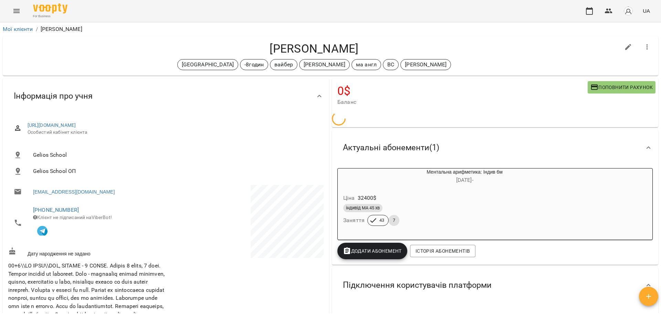 The height and width of the screenshot is (317, 661). Describe the element at coordinates (391, 148) in the screenshot. I see `span: Актуальні абонементи ( 1 )` at that location.